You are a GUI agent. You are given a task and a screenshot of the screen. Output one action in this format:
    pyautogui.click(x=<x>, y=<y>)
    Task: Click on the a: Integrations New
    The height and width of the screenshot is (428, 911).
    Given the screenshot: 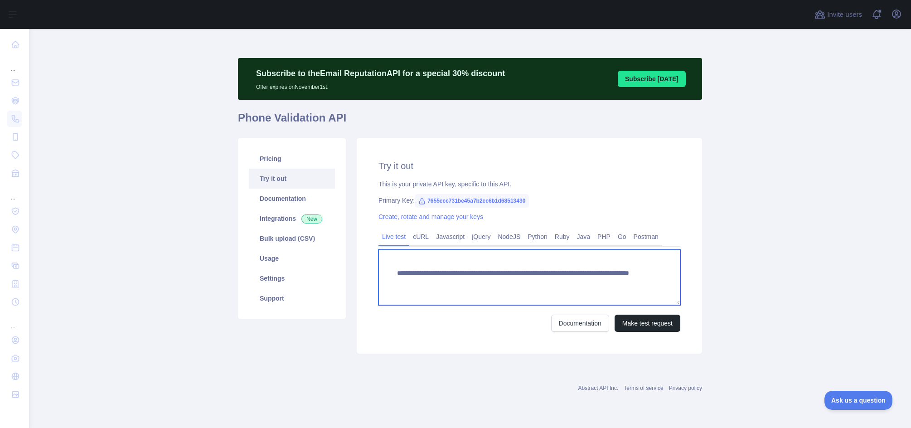 What is the action you would take?
    pyautogui.click(x=292, y=219)
    